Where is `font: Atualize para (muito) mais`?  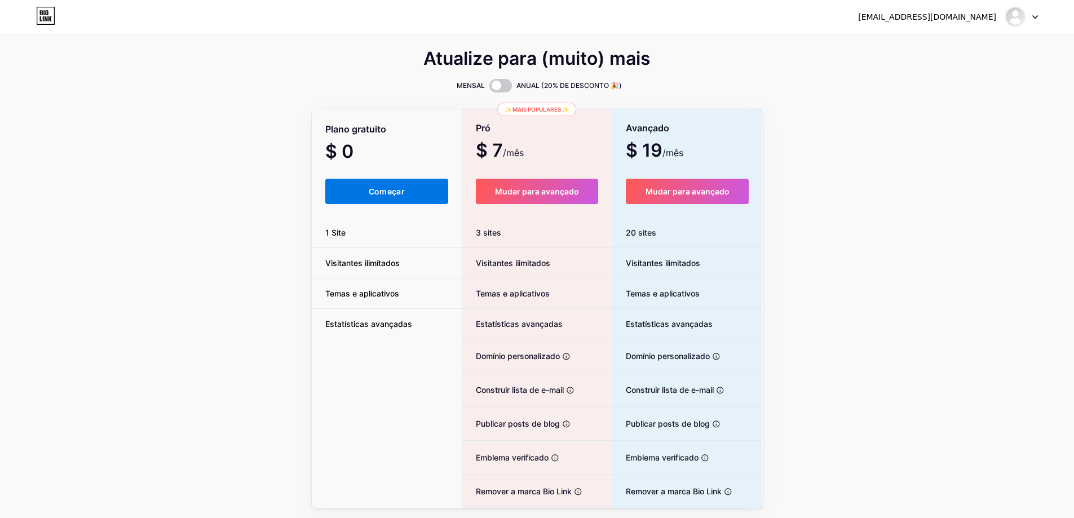
font: Atualize para (muito) mais is located at coordinates (537, 58).